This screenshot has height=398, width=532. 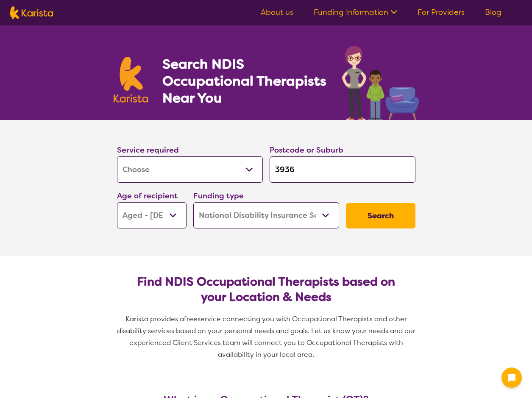 I want to click on a: Blog, so click(x=493, y=12).